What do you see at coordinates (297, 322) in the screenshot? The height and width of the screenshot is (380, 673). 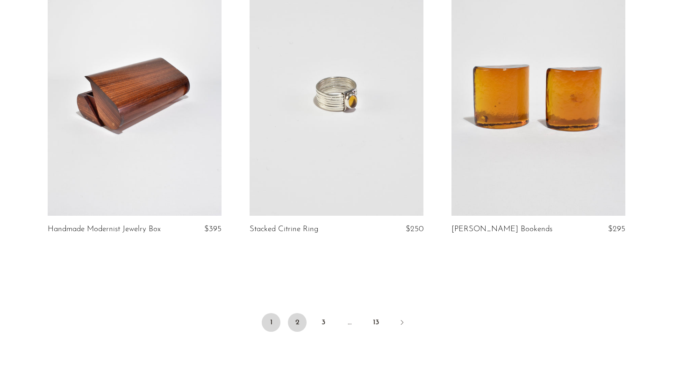 I see `a: 2` at bounding box center [297, 322].